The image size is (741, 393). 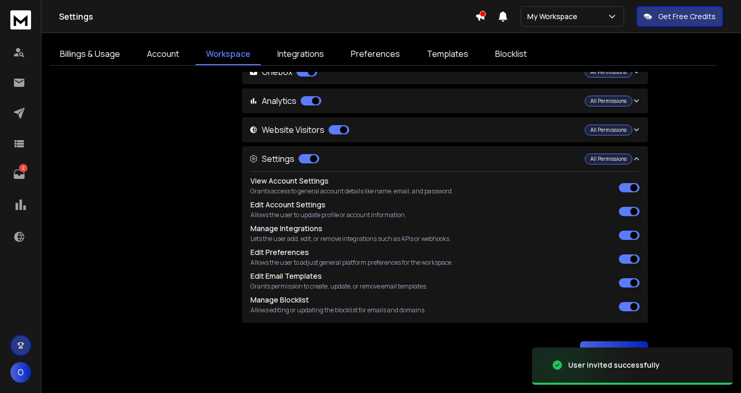 What do you see at coordinates (279, 300) in the screenshot?
I see `label: Manage Blocklist` at bounding box center [279, 300].